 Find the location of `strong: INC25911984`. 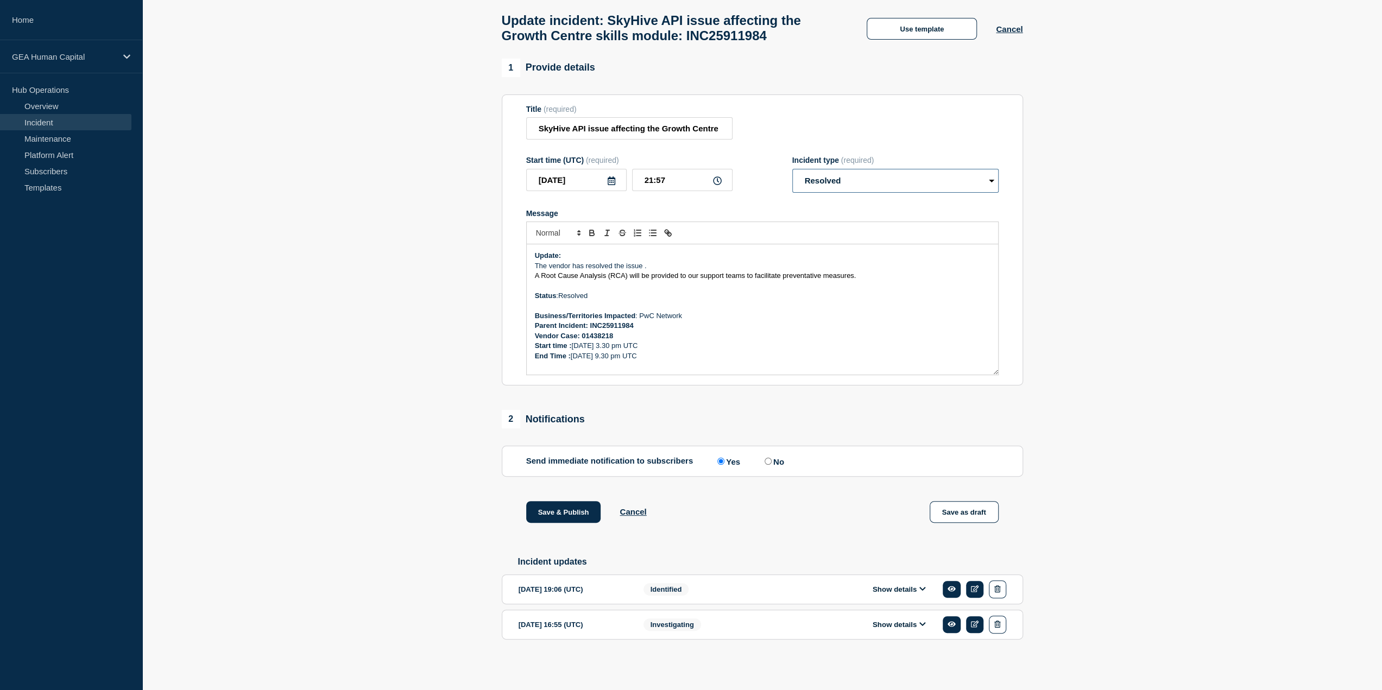

strong: INC25911984 is located at coordinates (611, 325).